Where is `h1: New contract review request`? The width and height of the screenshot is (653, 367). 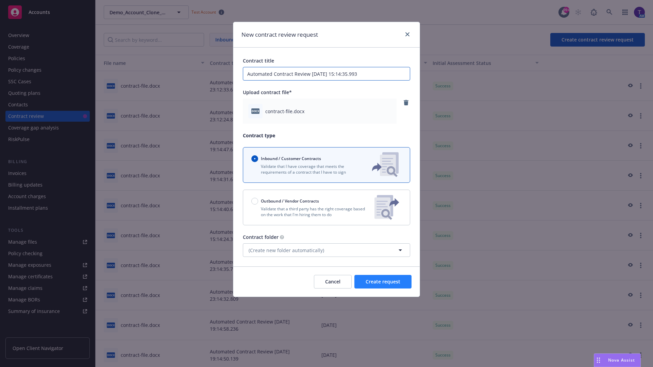 h1: New contract review request is located at coordinates (279, 35).